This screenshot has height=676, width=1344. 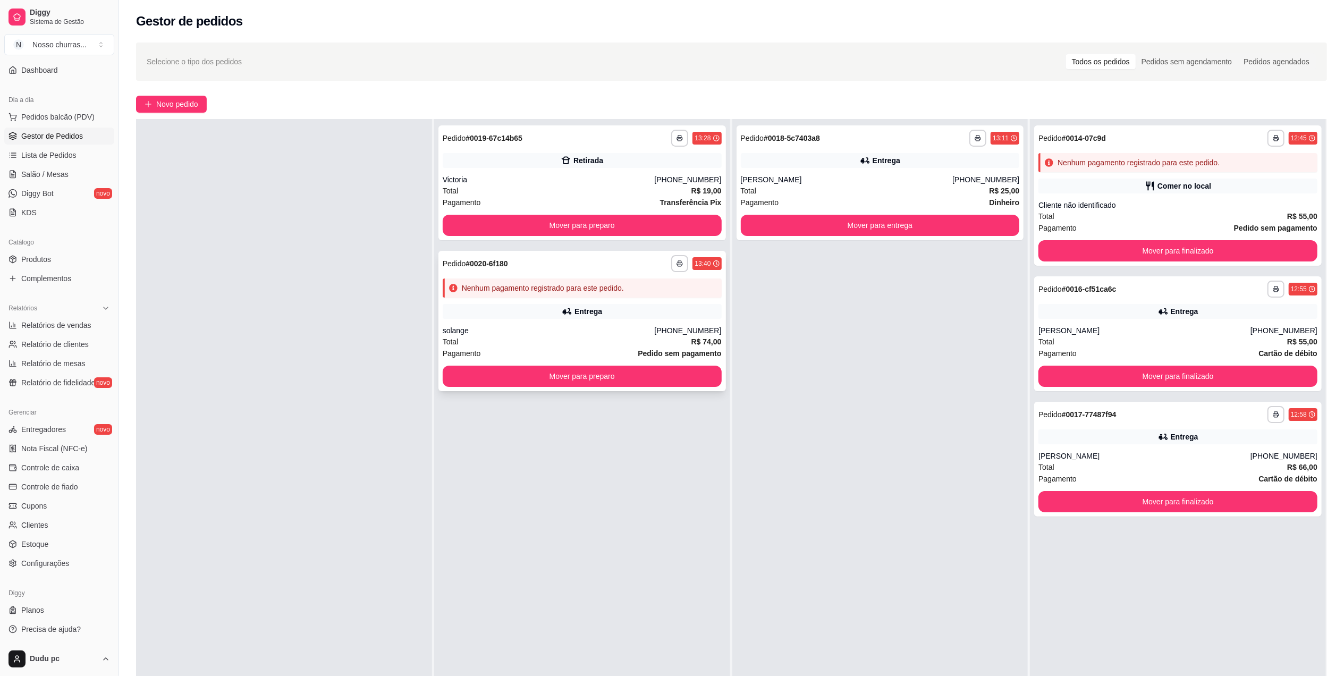 What do you see at coordinates (59, 525) in the screenshot?
I see `a: Clientes` at bounding box center [59, 525].